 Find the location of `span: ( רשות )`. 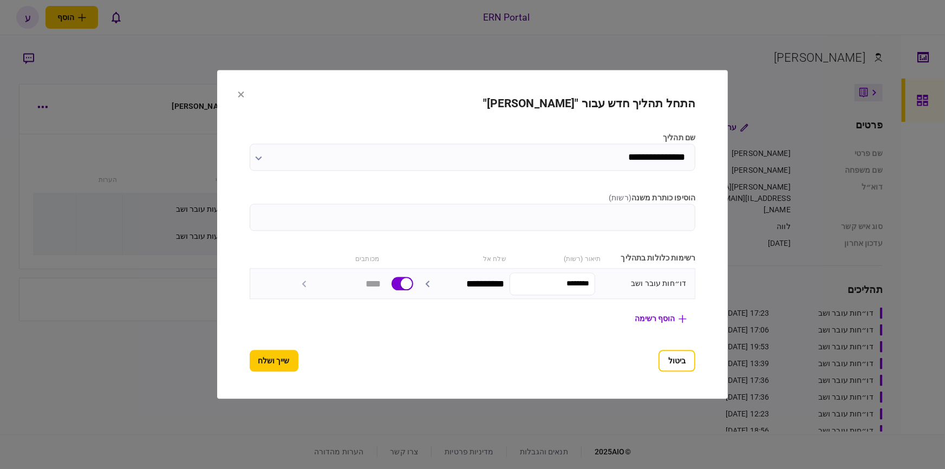

span: ( רשות ) is located at coordinates (620, 198).